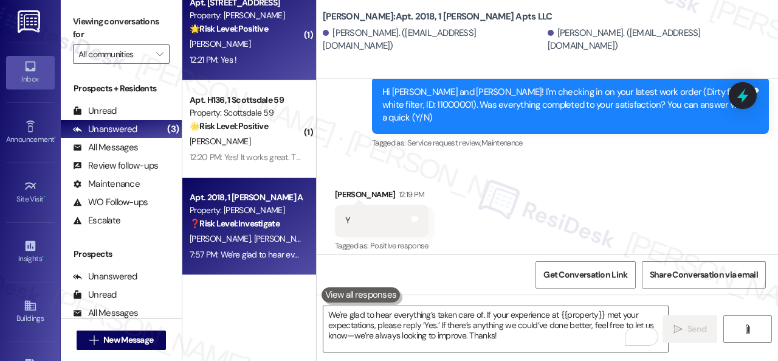 Image resolution: width=778 pixels, height=361 pixels. What do you see at coordinates (106, 184) in the screenshot?
I see `div: Maintenance` at bounding box center [106, 184].